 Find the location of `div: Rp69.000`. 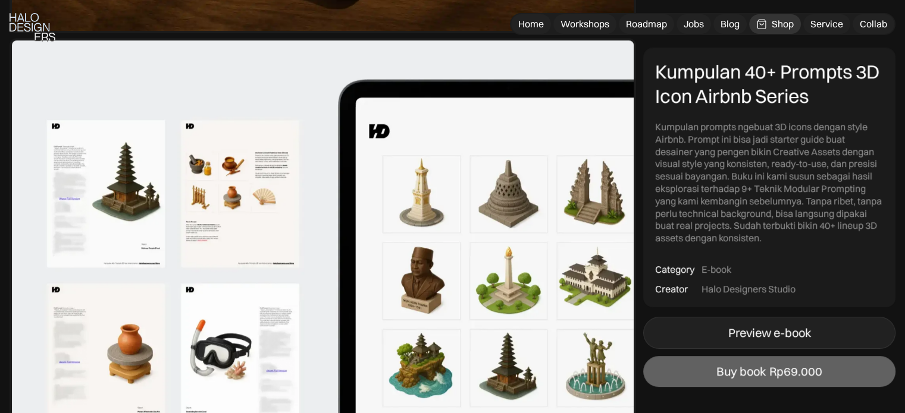

div: Rp69.000 is located at coordinates (795, 372).